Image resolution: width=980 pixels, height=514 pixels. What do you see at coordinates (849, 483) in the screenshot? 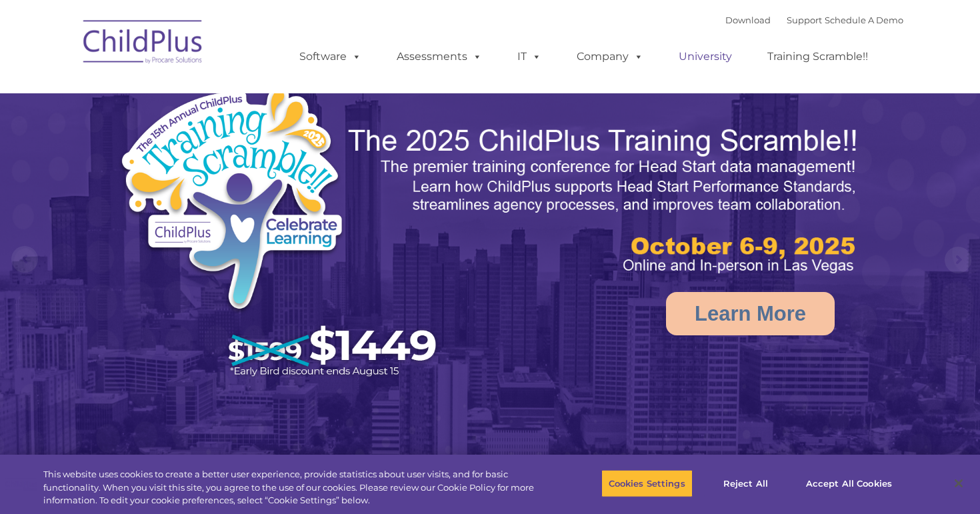
I see `button: Accept All Cookies` at bounding box center [849, 483].